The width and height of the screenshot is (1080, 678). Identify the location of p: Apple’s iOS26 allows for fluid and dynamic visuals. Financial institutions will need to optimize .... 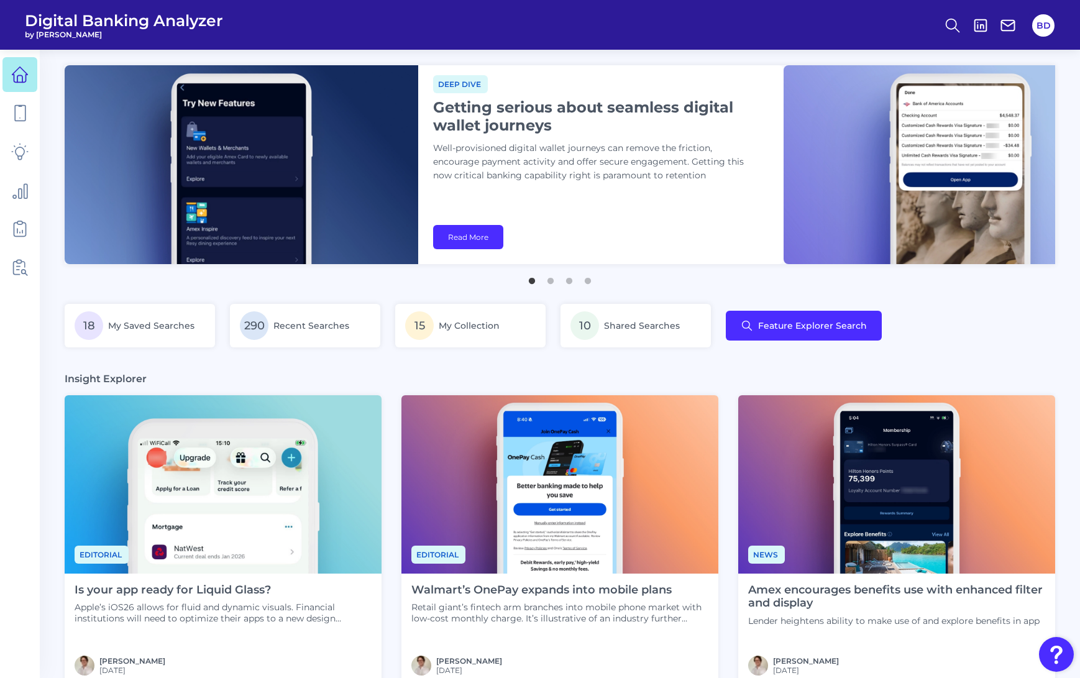
(223, 613).